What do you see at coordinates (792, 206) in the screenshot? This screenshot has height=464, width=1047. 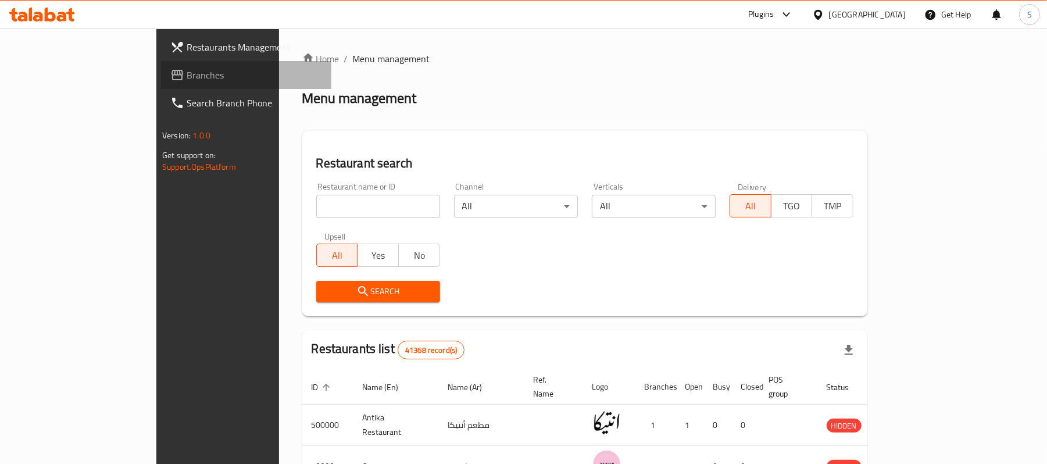 I see `button: TGO` at bounding box center [792, 206].